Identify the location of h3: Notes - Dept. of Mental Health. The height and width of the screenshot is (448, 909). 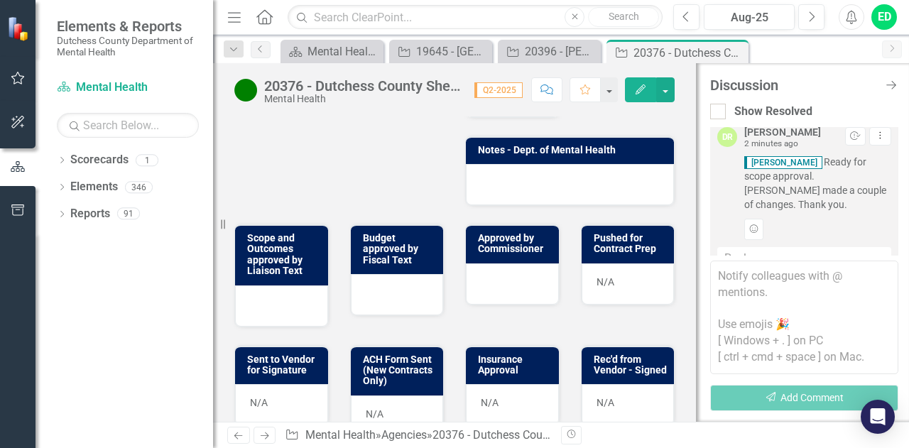
(573, 150).